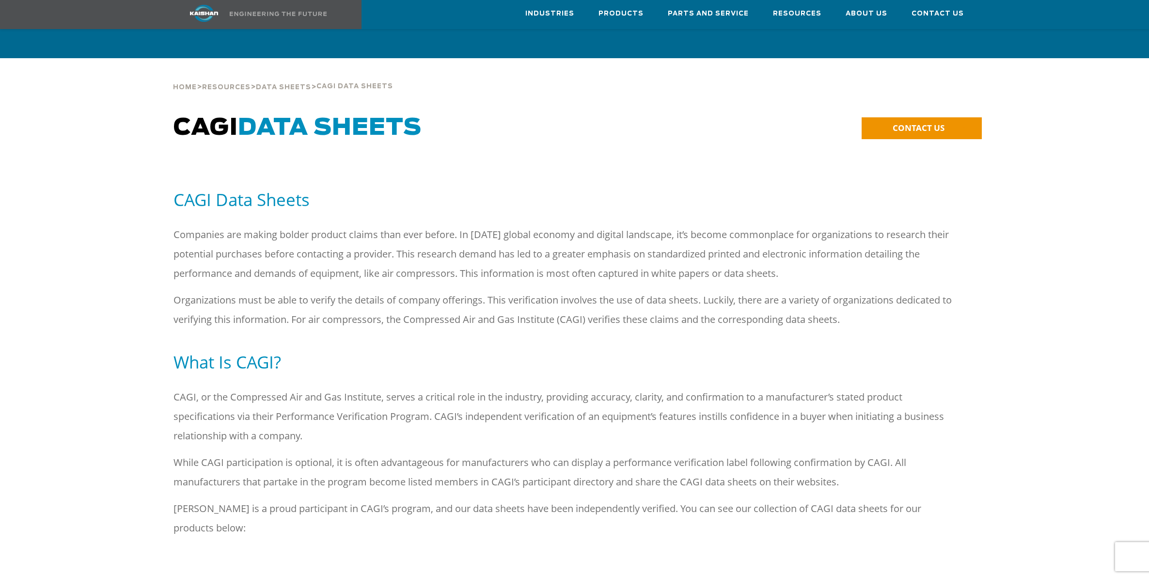 This screenshot has width=1149, height=578. What do you see at coordinates (621, 14) in the screenshot?
I see `span: Products` at bounding box center [621, 14].